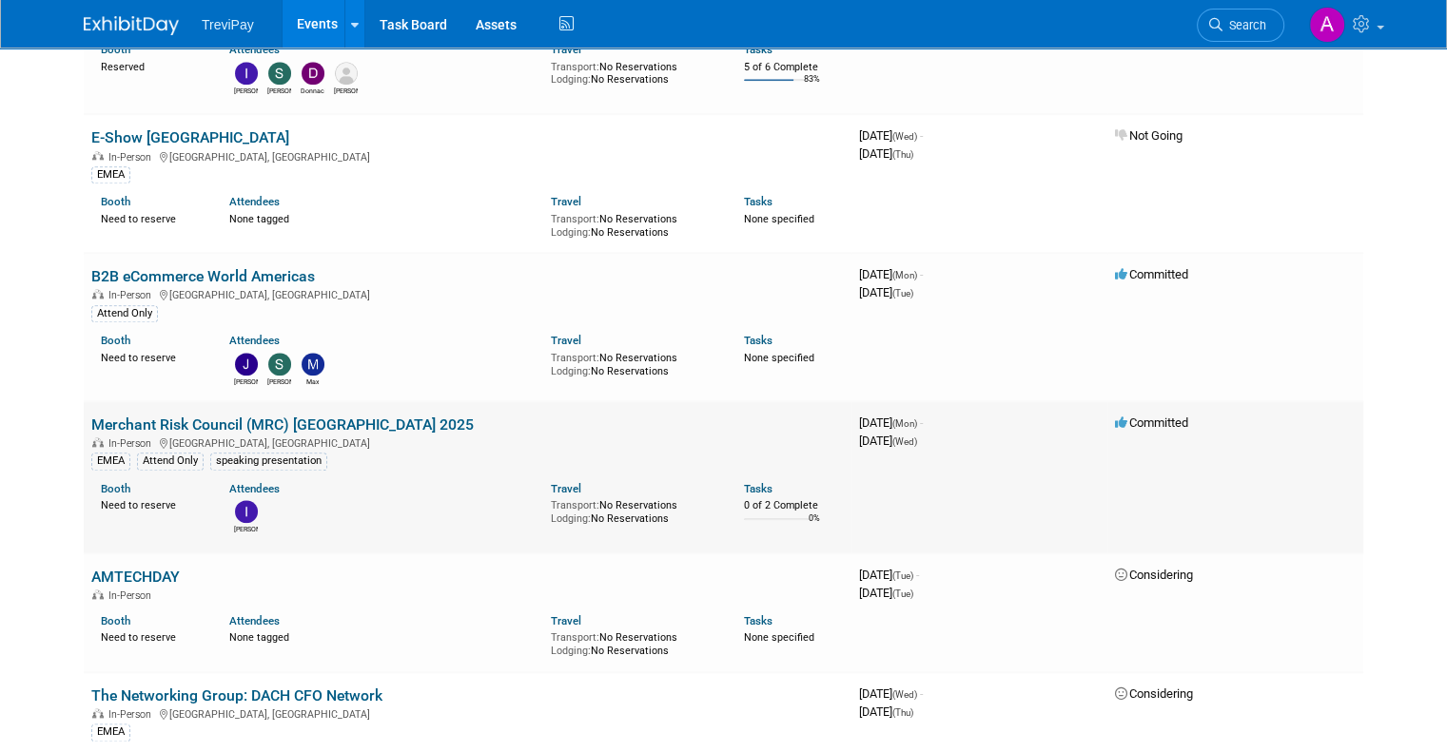  I want to click on div: Sara Ouhsine, so click(279, 90).